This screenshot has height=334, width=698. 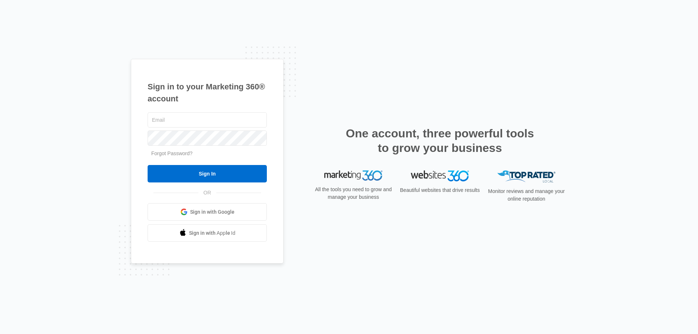 I want to click on input: Email, so click(x=207, y=120).